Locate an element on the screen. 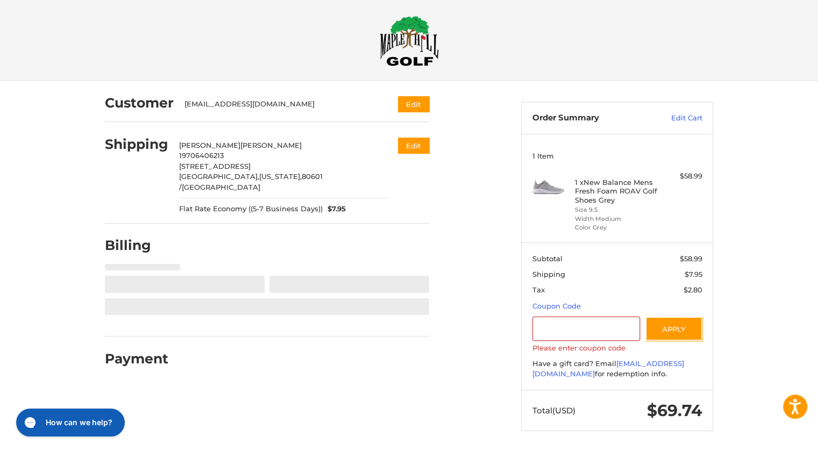 This screenshot has height=451, width=818. span: 19706406213 is located at coordinates (201, 155).